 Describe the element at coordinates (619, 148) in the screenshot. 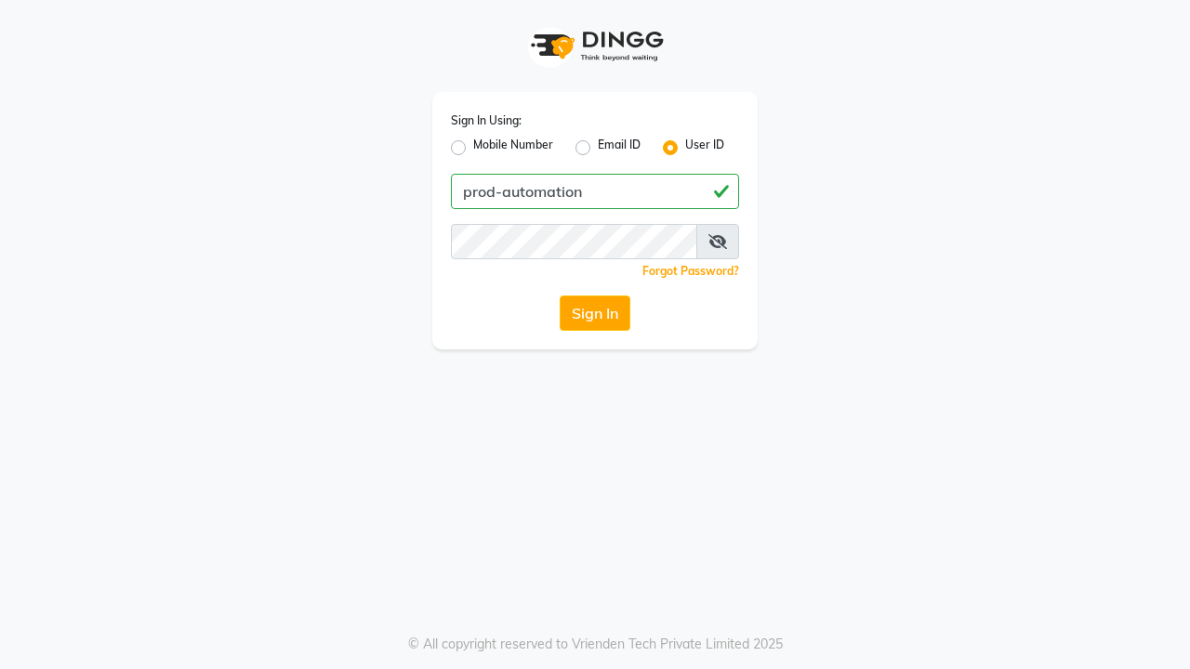

I see `label: Email ID` at that location.